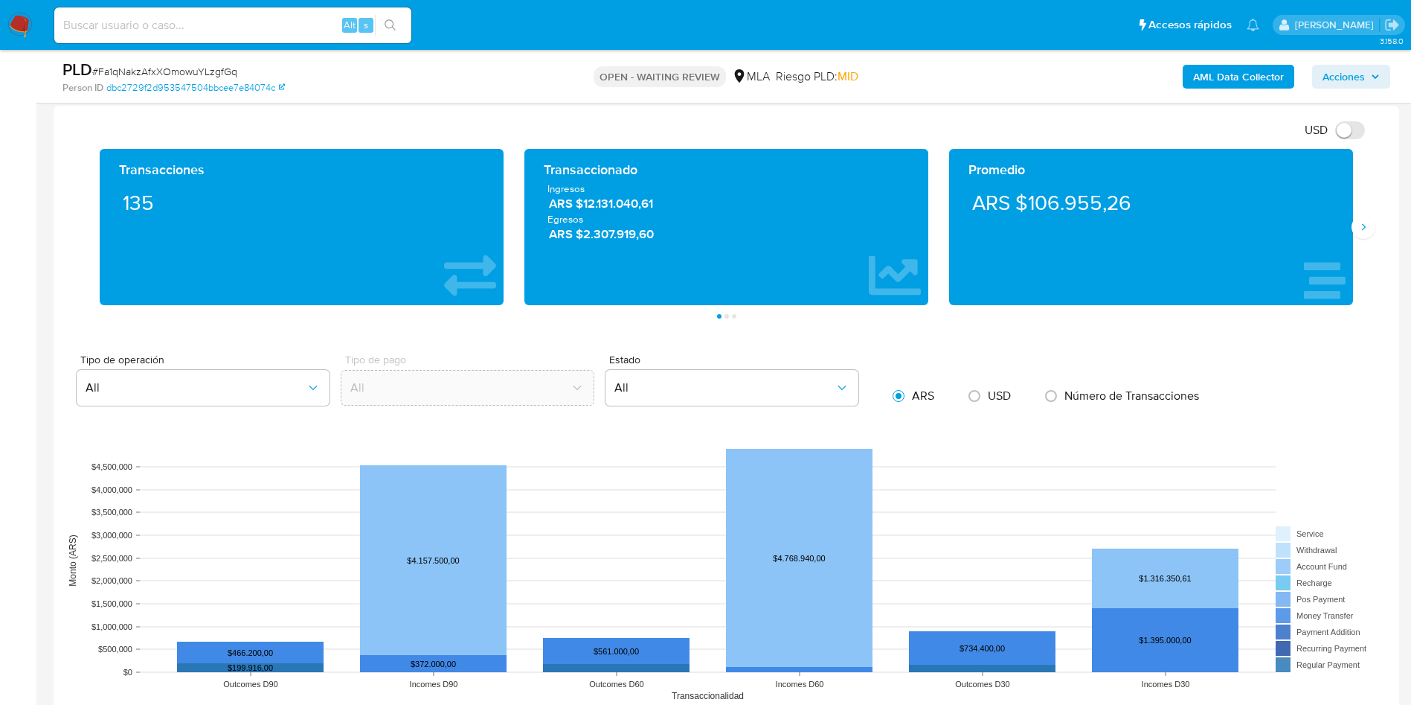  I want to click on span: MID, so click(848, 76).